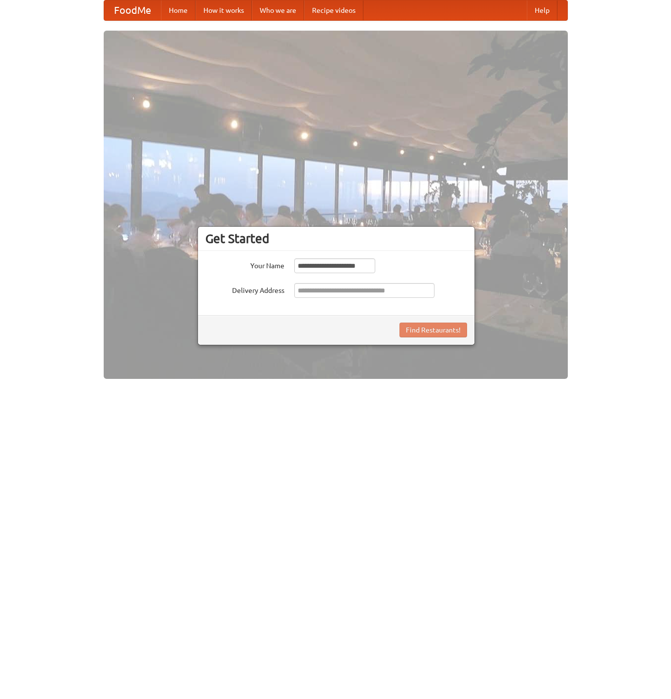  What do you see at coordinates (245, 264) in the screenshot?
I see `label: Your Name` at bounding box center [245, 264].